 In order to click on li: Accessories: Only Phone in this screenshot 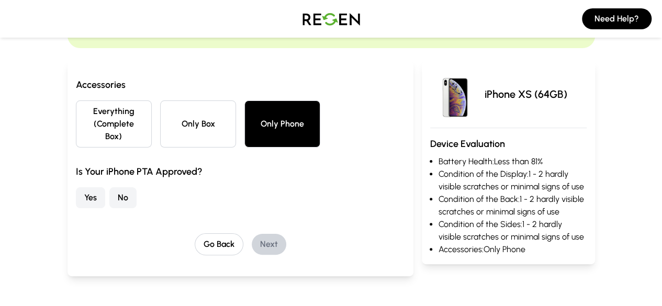, I will do `click(512, 250)`.